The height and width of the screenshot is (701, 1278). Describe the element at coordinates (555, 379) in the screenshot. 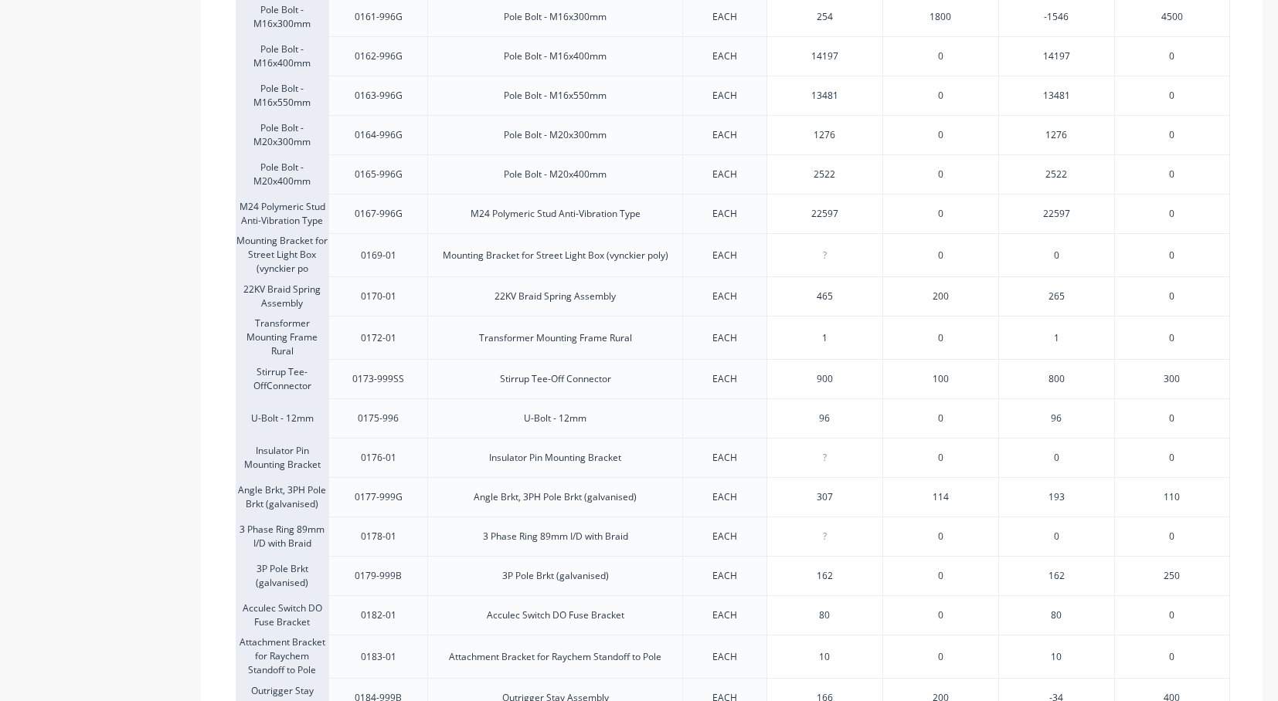

I see `div: Stirrup Tee-Off Connector` at that location.